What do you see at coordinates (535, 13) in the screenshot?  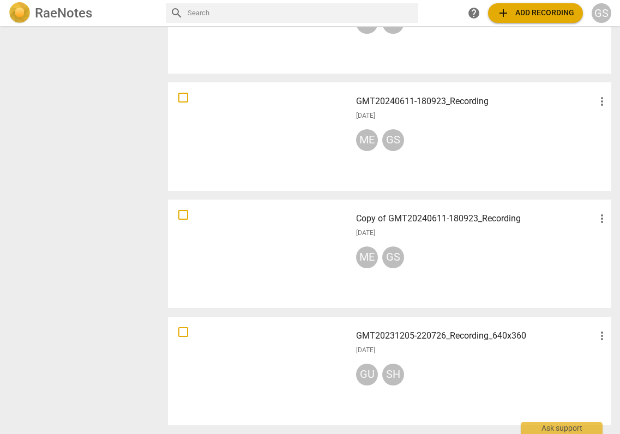 I see `span: Add recording` at bounding box center [535, 13].